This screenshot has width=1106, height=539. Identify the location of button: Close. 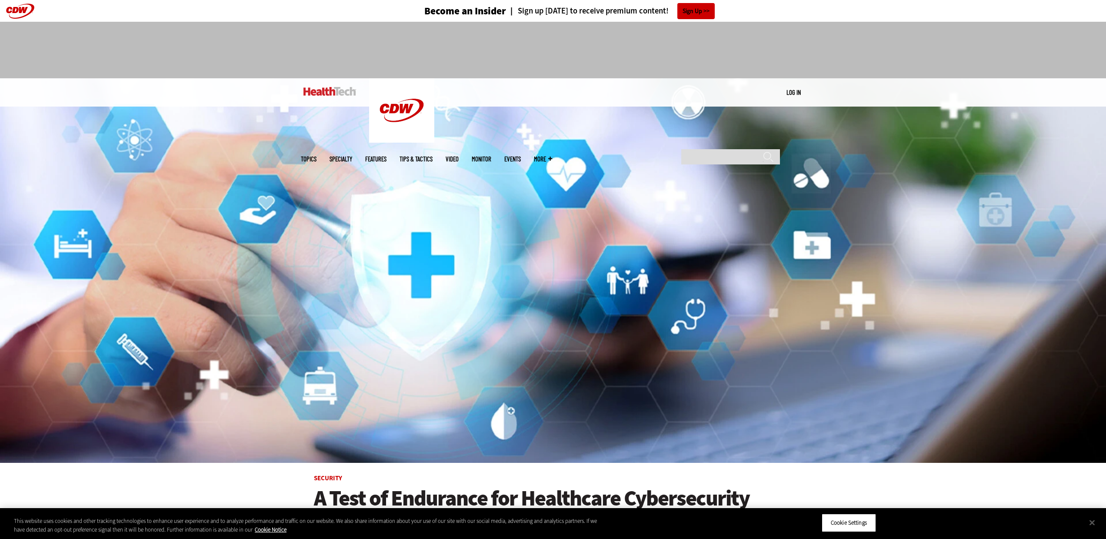
(1092, 522).